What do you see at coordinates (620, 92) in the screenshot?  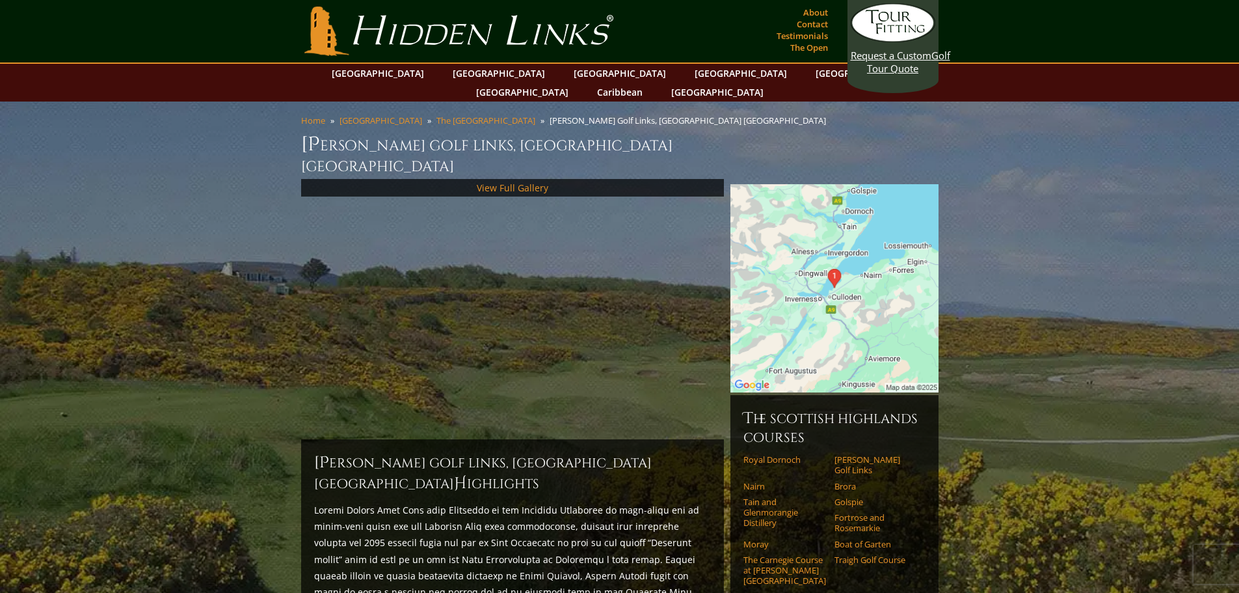 I see `a: Caribbean` at bounding box center [620, 92].